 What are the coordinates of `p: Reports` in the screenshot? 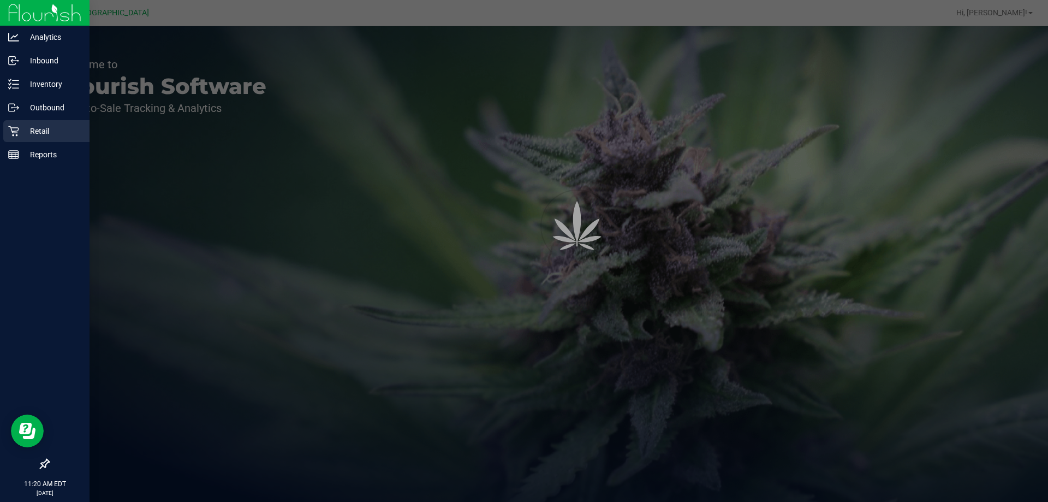 It's located at (52, 154).